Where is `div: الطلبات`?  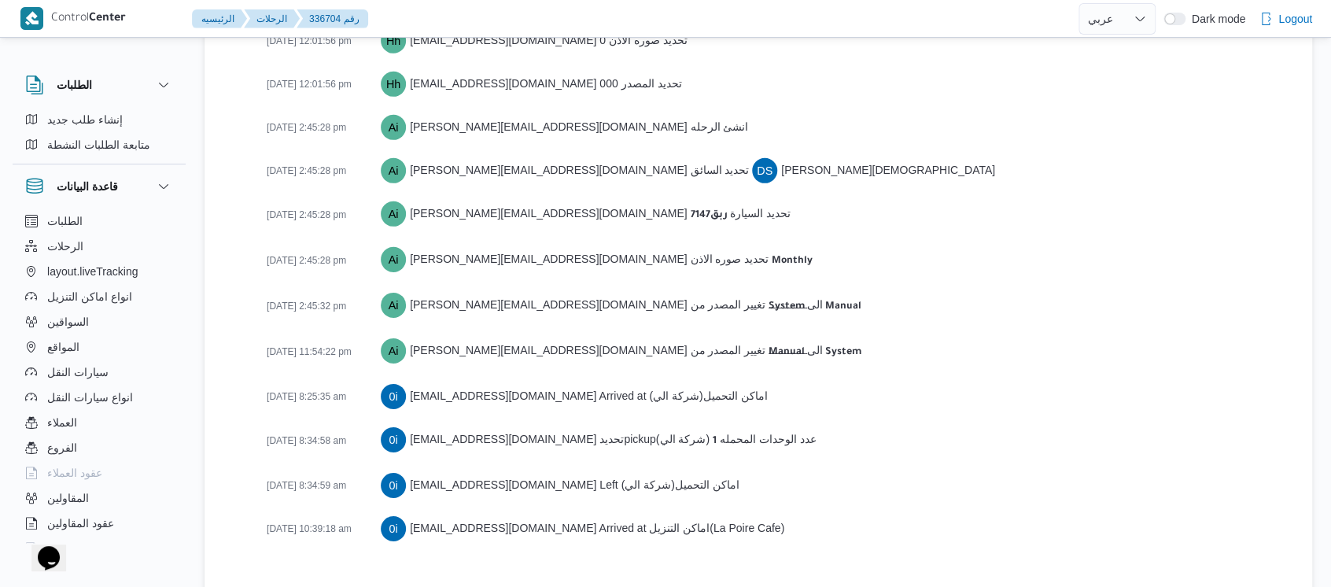
div: الطلبات is located at coordinates (99, 135).